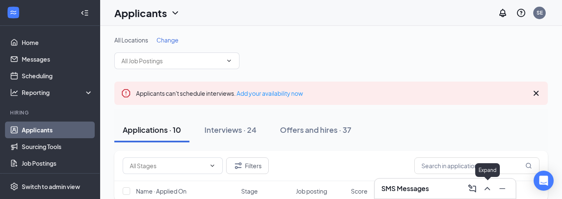 Image resolution: width=562 pixels, height=199 pixels. Describe the element at coordinates (543, 181) in the screenshot. I see `div: Open Intercom Messenger` at that location.